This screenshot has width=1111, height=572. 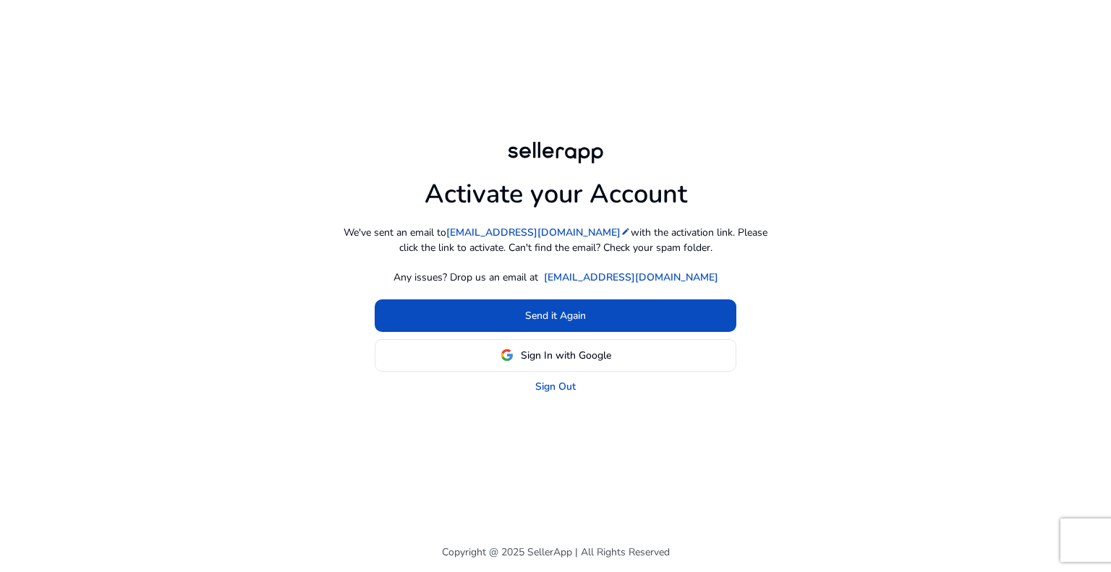 I want to click on span: Send it Again, so click(x=555, y=315).